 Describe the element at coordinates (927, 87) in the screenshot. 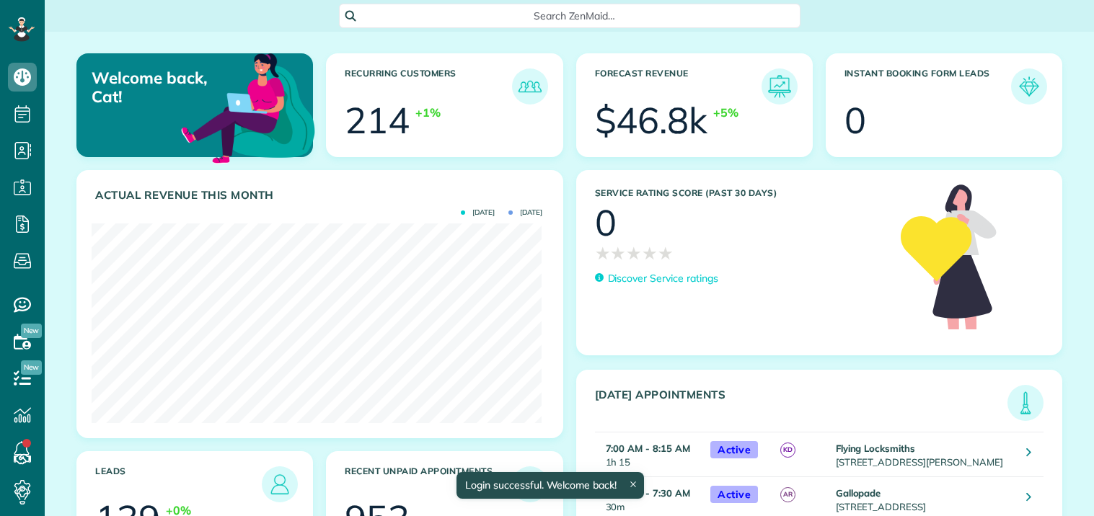

I see `h3: Instant Booking Form Leads` at that location.